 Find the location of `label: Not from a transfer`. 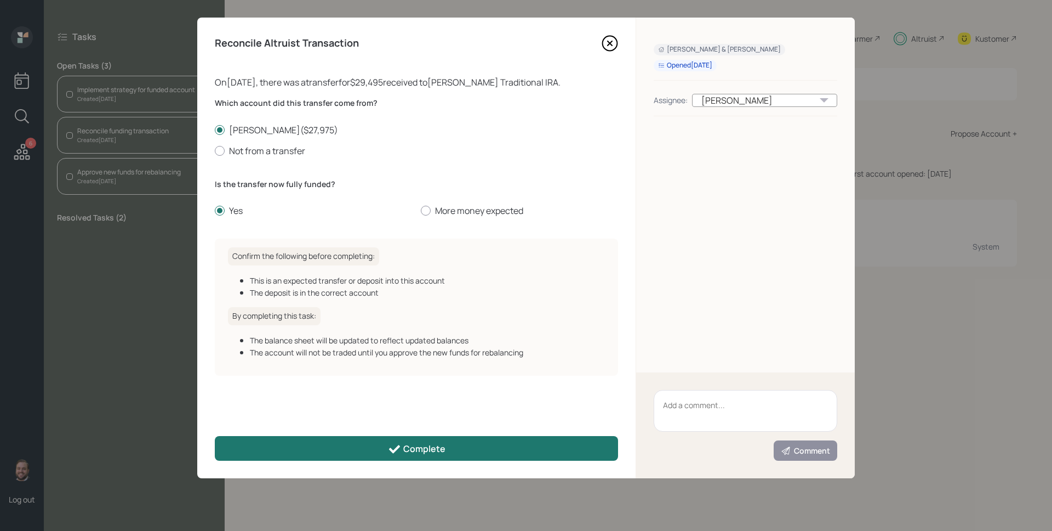

label: Not from a transfer is located at coordinates (417, 151).